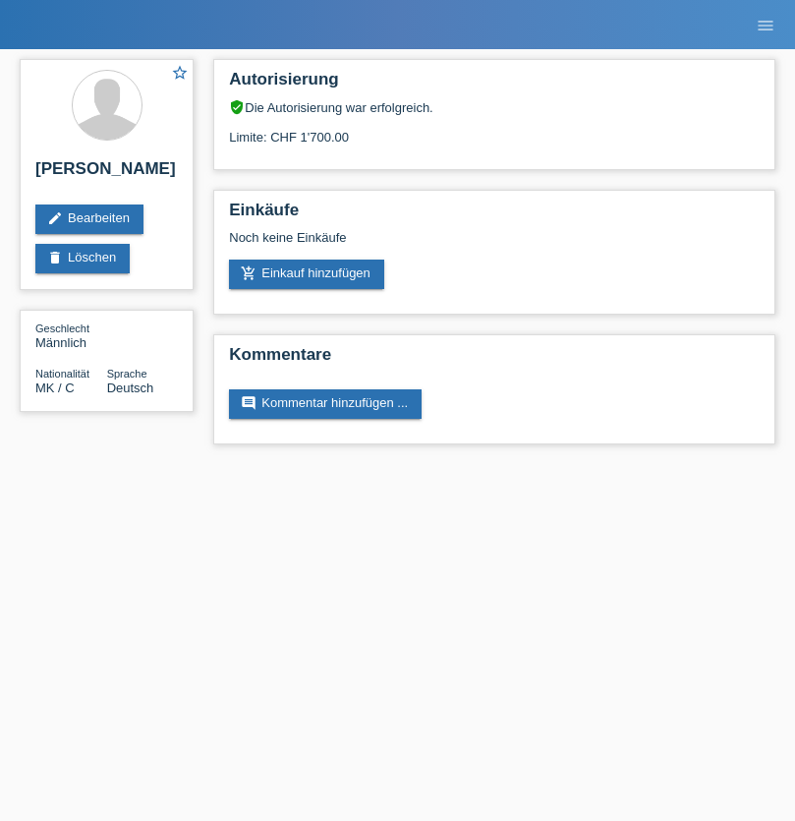 The width and height of the screenshot is (795, 821). What do you see at coordinates (494, 360) in the screenshot?
I see `h2: Kommentare` at bounding box center [494, 360].